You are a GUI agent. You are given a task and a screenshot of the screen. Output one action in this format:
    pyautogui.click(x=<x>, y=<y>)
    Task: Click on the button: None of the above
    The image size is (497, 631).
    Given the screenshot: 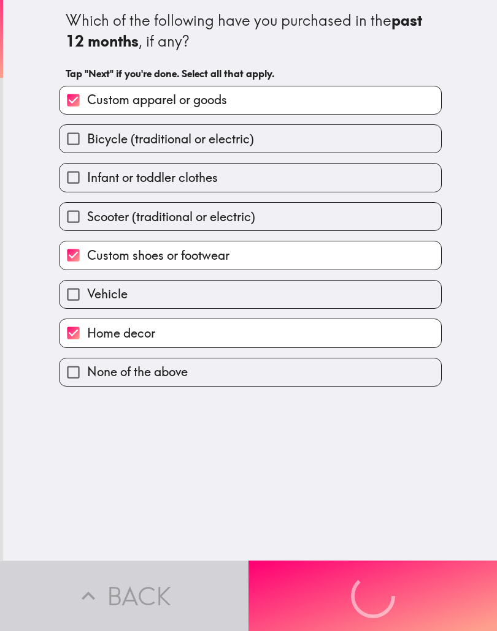 What is the action you would take?
    pyautogui.click(x=250, y=372)
    